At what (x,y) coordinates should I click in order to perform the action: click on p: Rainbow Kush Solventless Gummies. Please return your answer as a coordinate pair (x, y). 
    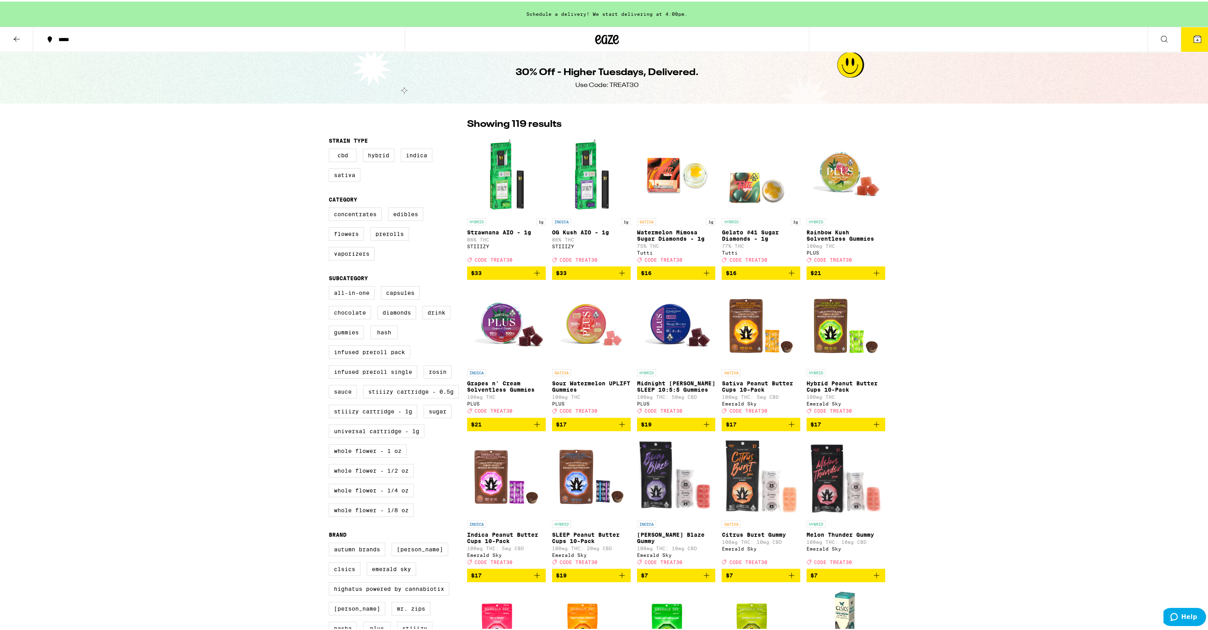
    Looking at the image, I should click on (845, 234).